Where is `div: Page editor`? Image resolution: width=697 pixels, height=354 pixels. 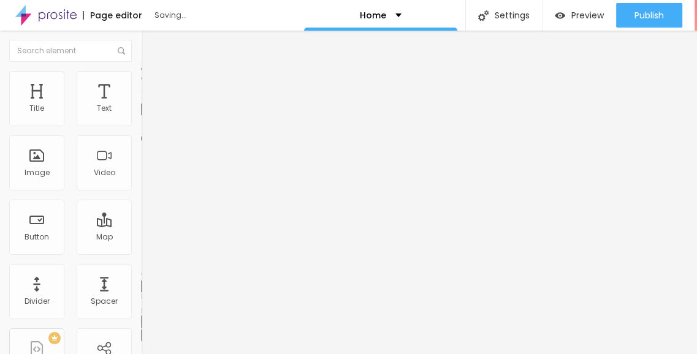 div: Page editor is located at coordinates (112, 15).